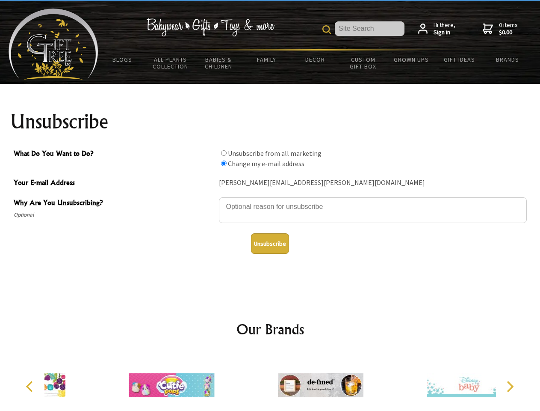  What do you see at coordinates (270, 121) in the screenshot?
I see `h1: Unsubscribe` at bounding box center [270, 121].